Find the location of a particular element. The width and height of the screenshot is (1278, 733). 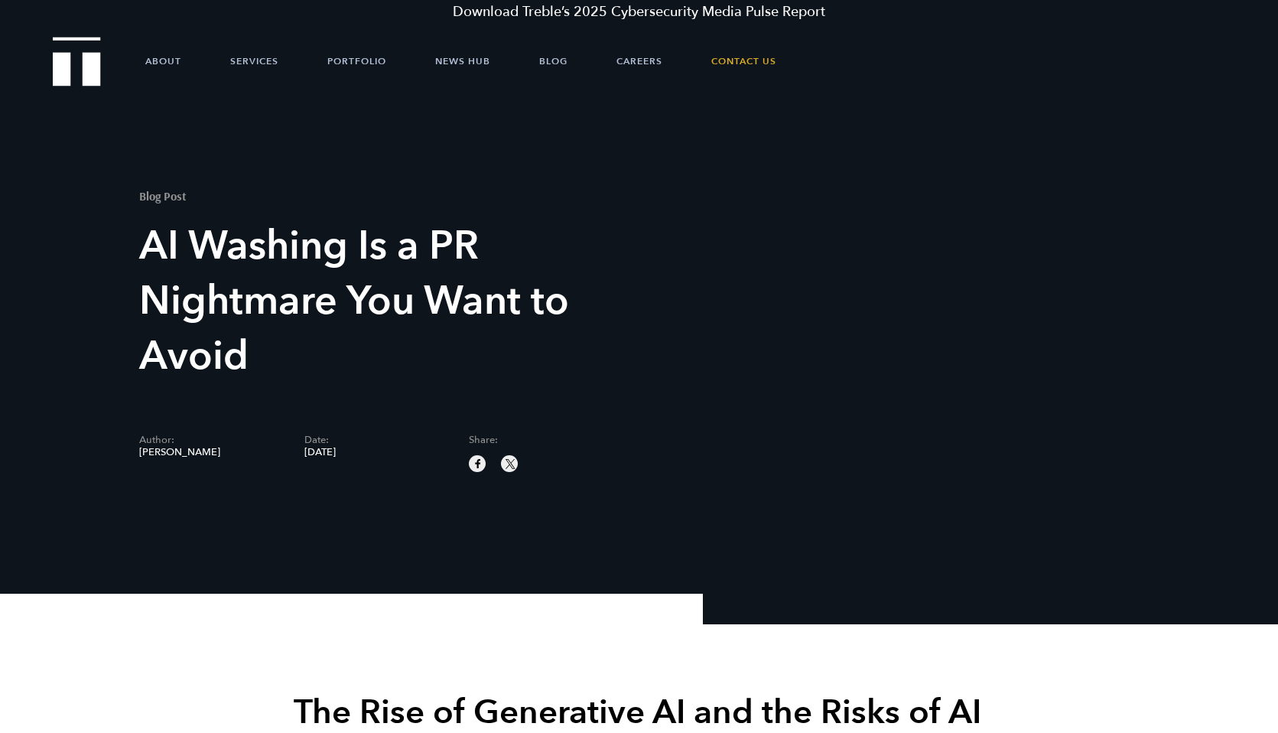

img: twitter sharing button is located at coordinates (510, 464).